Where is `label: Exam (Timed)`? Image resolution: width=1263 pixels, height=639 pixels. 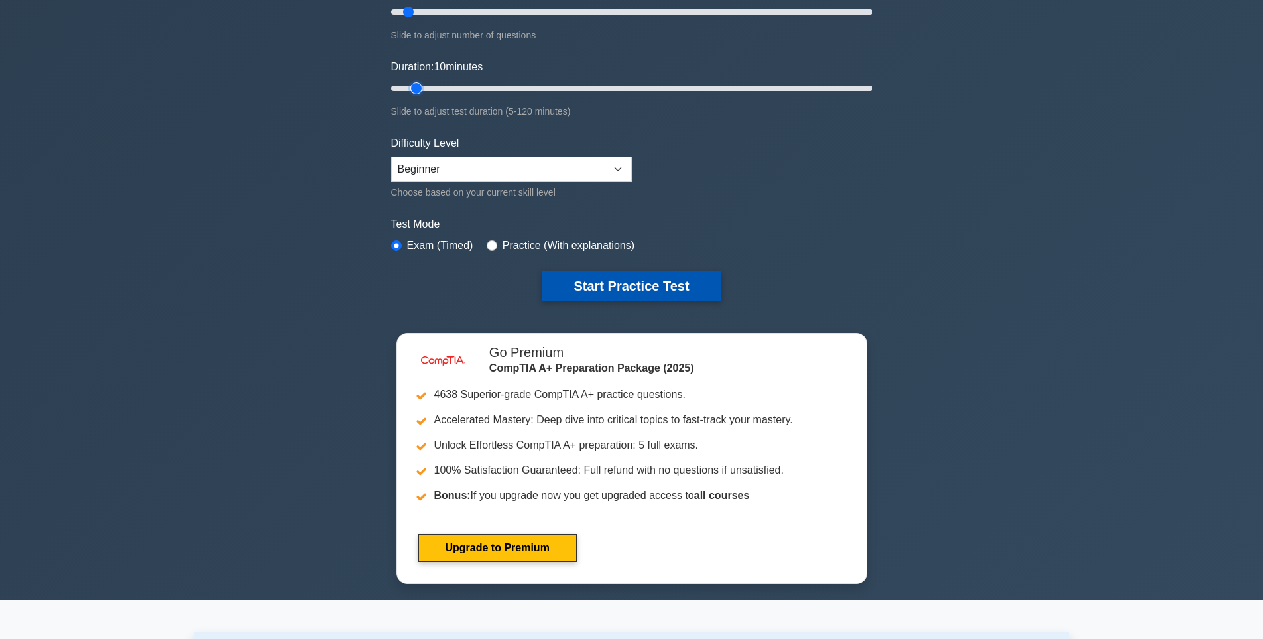
label: Exam (Timed) is located at coordinates (440, 245).